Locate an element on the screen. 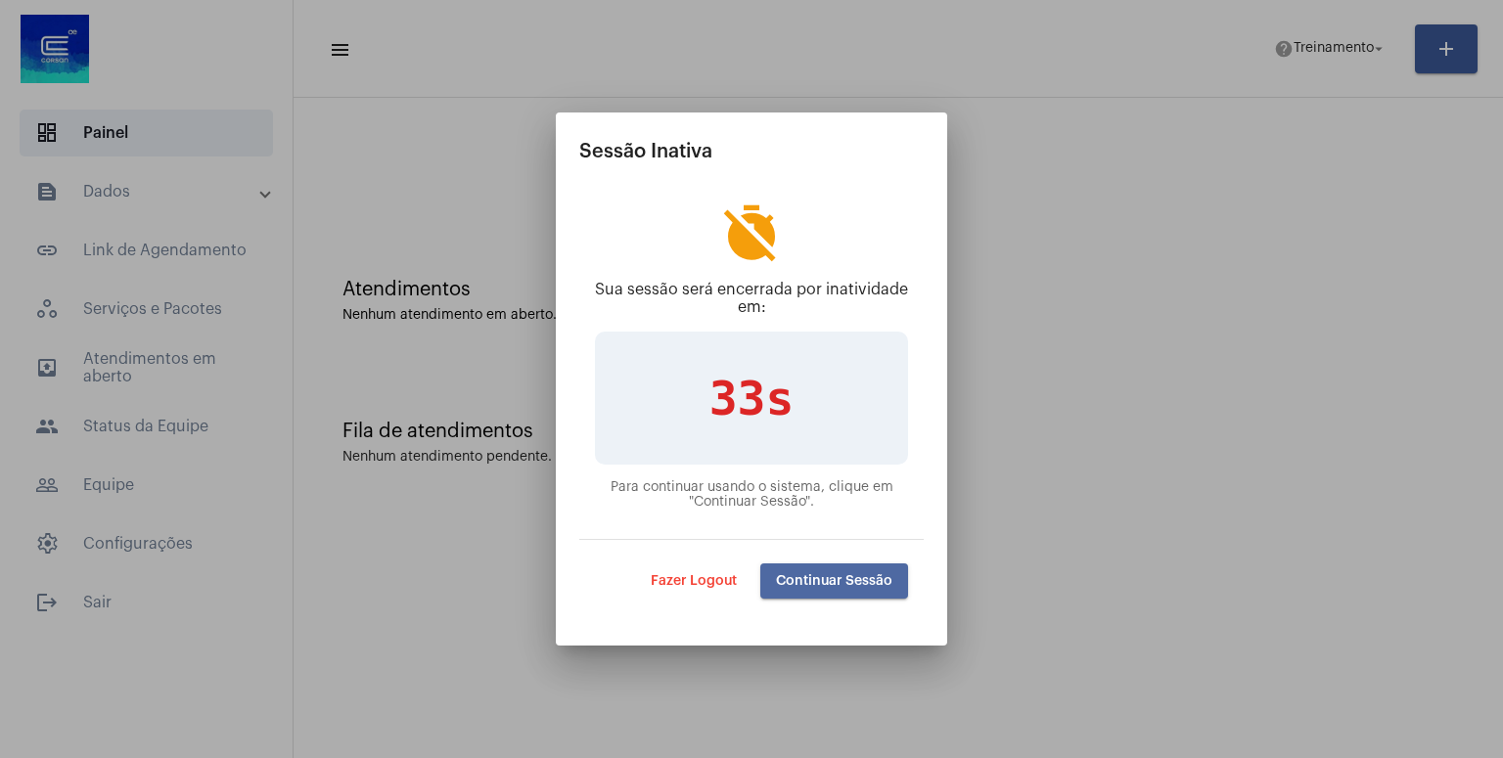 Image resolution: width=1503 pixels, height=758 pixels. p: Para continuar usando o sistema, clique em "Continuar Sessão". is located at coordinates (751, 495).